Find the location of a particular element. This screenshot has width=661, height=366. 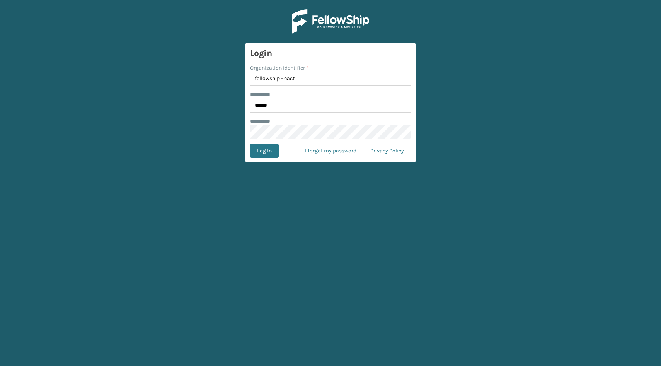

h3: Login is located at coordinates (331, 53).